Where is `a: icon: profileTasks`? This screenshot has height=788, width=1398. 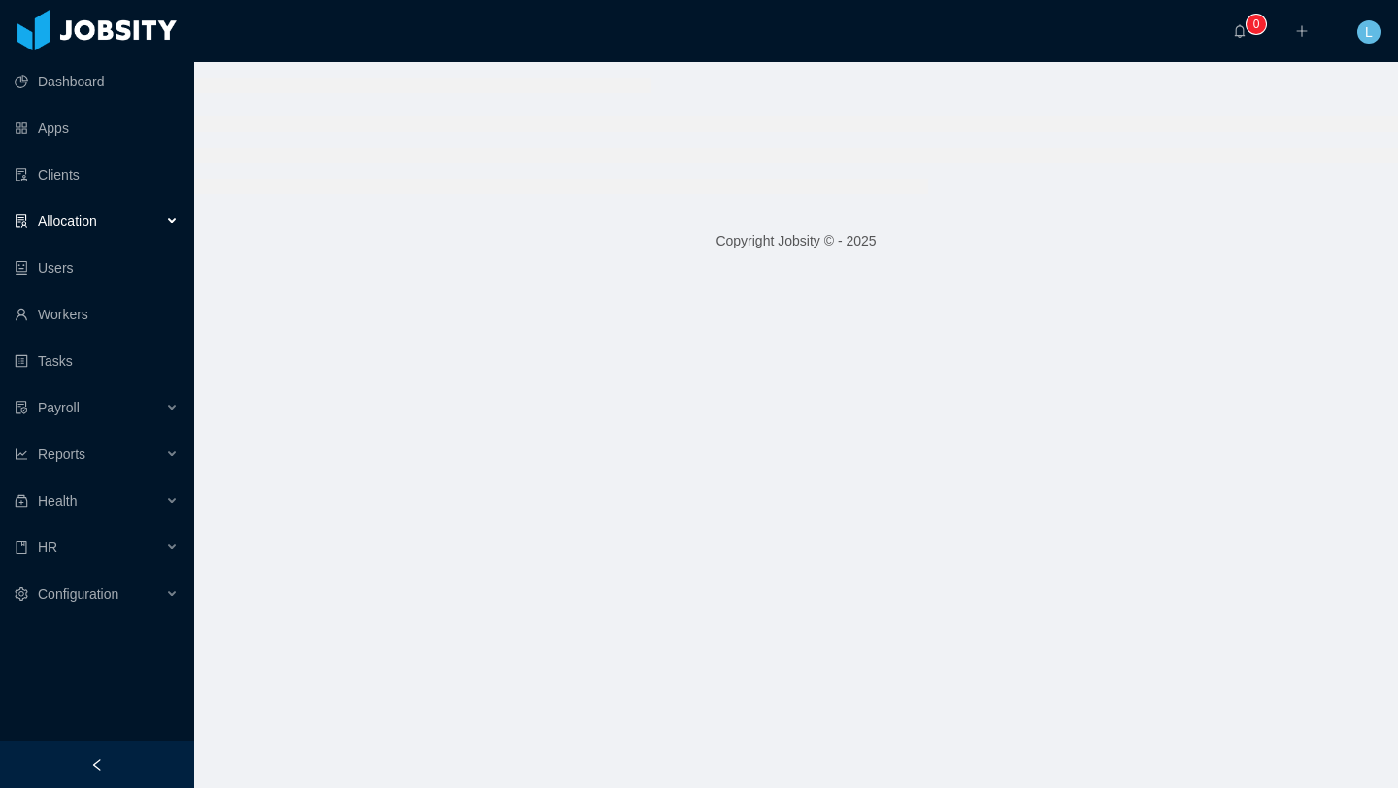 a: icon: profileTasks is located at coordinates (96, 361).